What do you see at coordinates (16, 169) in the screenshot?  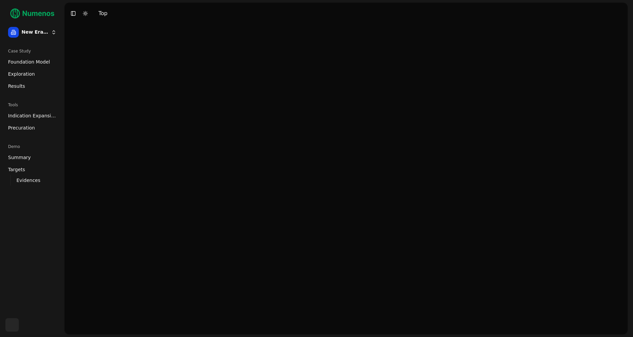 I see `span: Targets` at bounding box center [16, 169].